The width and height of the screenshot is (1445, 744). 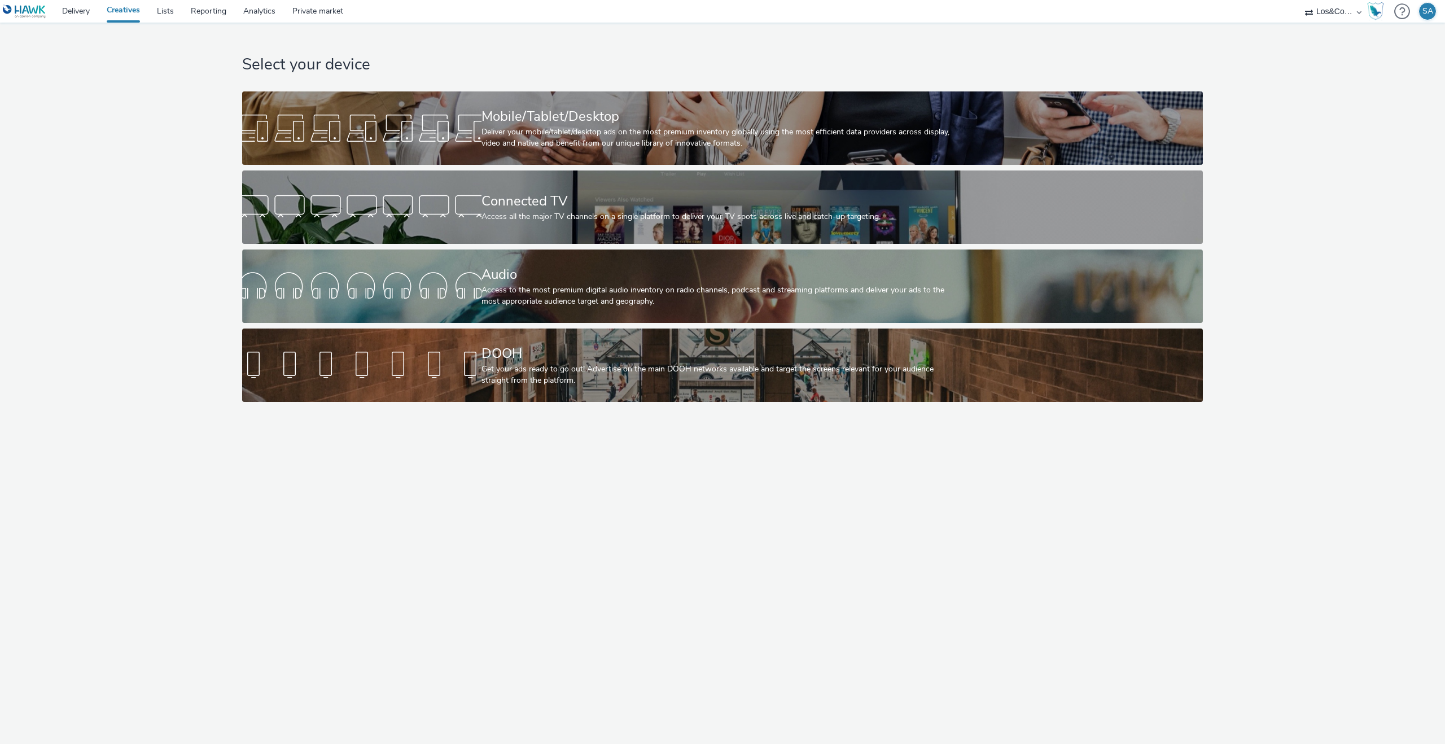 I want to click on a: Connected TVAccess all the major TV channels on a single platform to deliver your TV spots across..., so click(x=722, y=207).